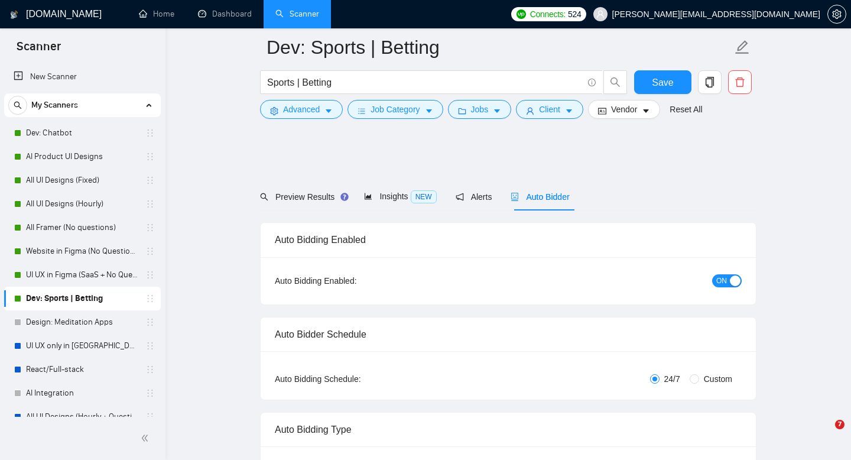 This screenshot has height=460, width=851. I want to click on span: Advanced, so click(301, 109).